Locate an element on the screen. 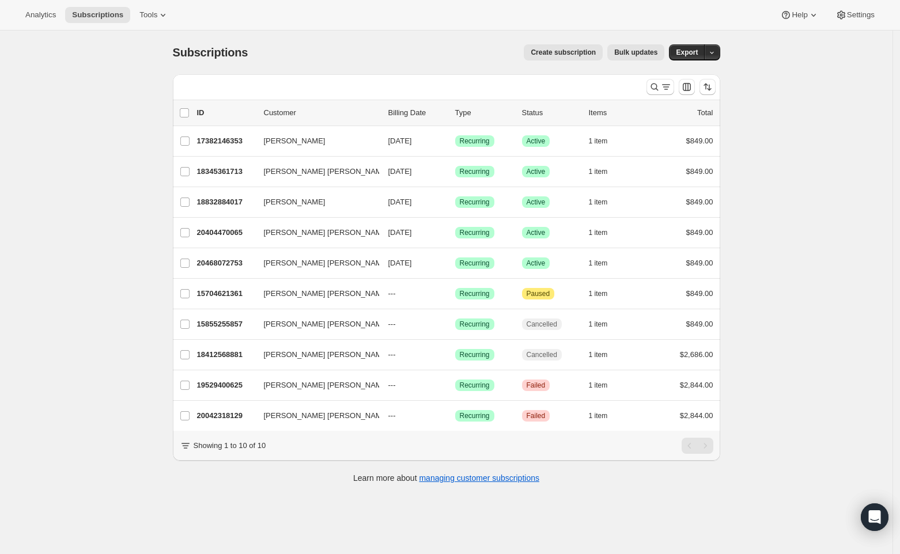 This screenshot has height=554, width=900. div: Open Intercom Messenger is located at coordinates (875, 517).